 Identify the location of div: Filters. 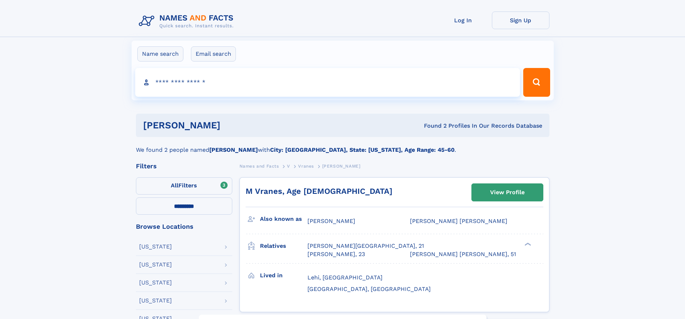
(184, 166).